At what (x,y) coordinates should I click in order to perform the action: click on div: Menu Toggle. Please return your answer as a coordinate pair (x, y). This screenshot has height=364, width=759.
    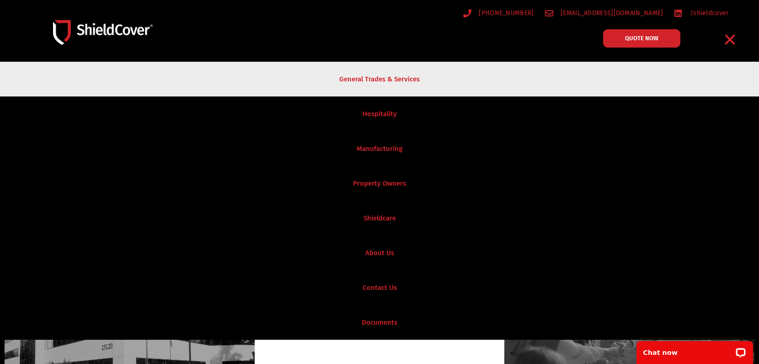
    Looking at the image, I should click on (730, 39).